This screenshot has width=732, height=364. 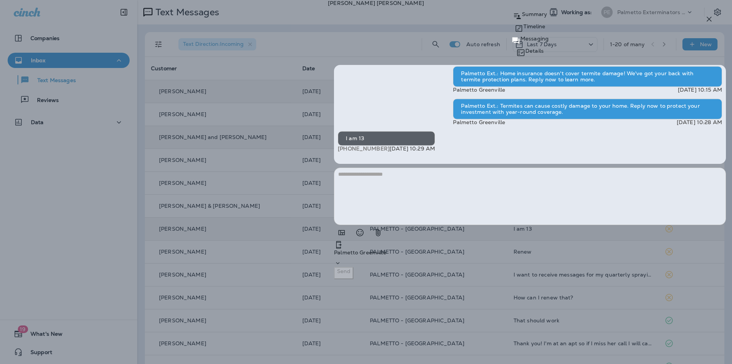 What do you see at coordinates (534, 26) in the screenshot?
I see `p: Timeline` at bounding box center [534, 26].